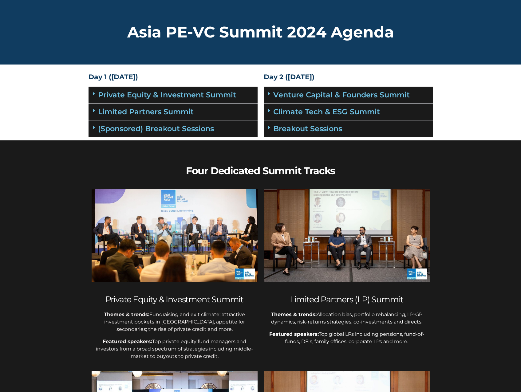  Describe the element at coordinates (347, 300) in the screenshot. I see `h2: Limited Partners (LP) Summit` at that location.